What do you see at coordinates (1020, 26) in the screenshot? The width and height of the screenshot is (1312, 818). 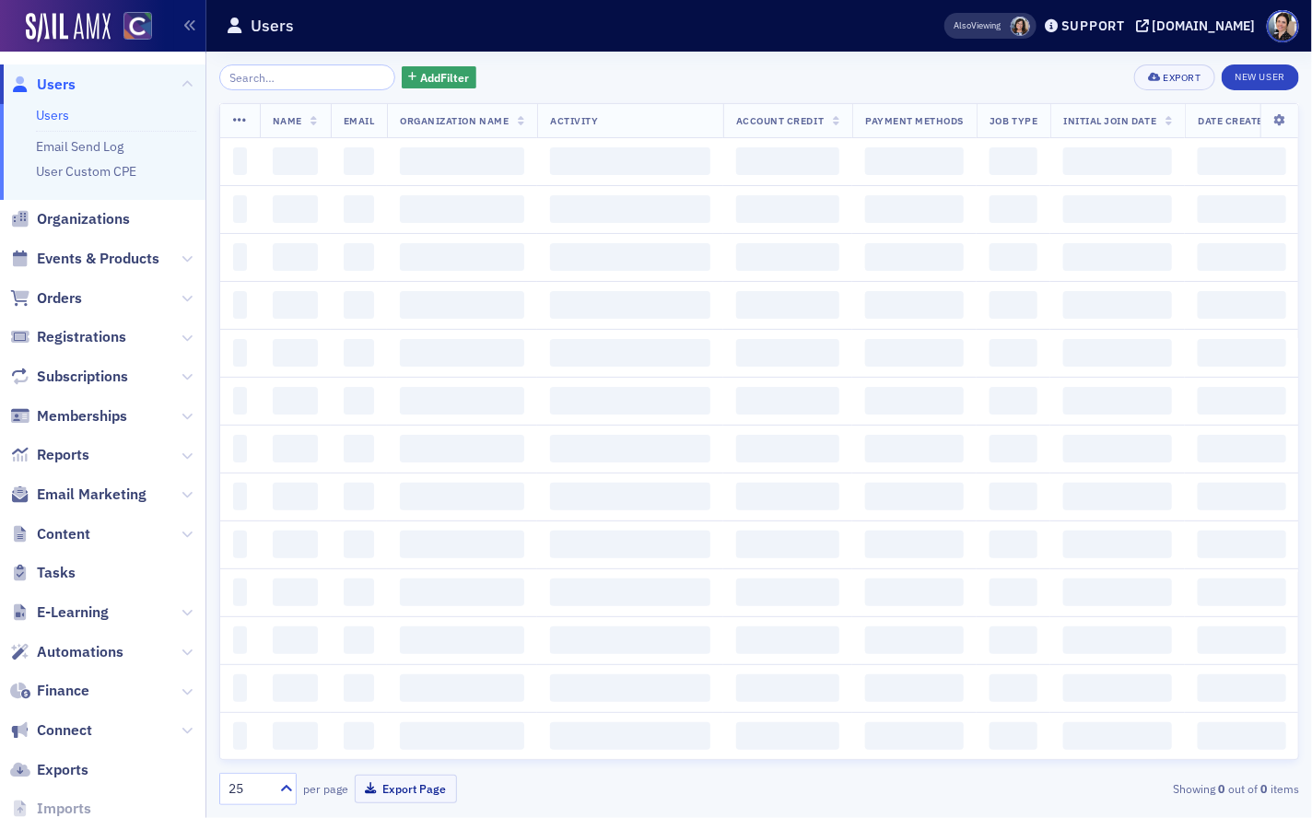 I see `span: Stacy Svendsen` at bounding box center [1020, 26].